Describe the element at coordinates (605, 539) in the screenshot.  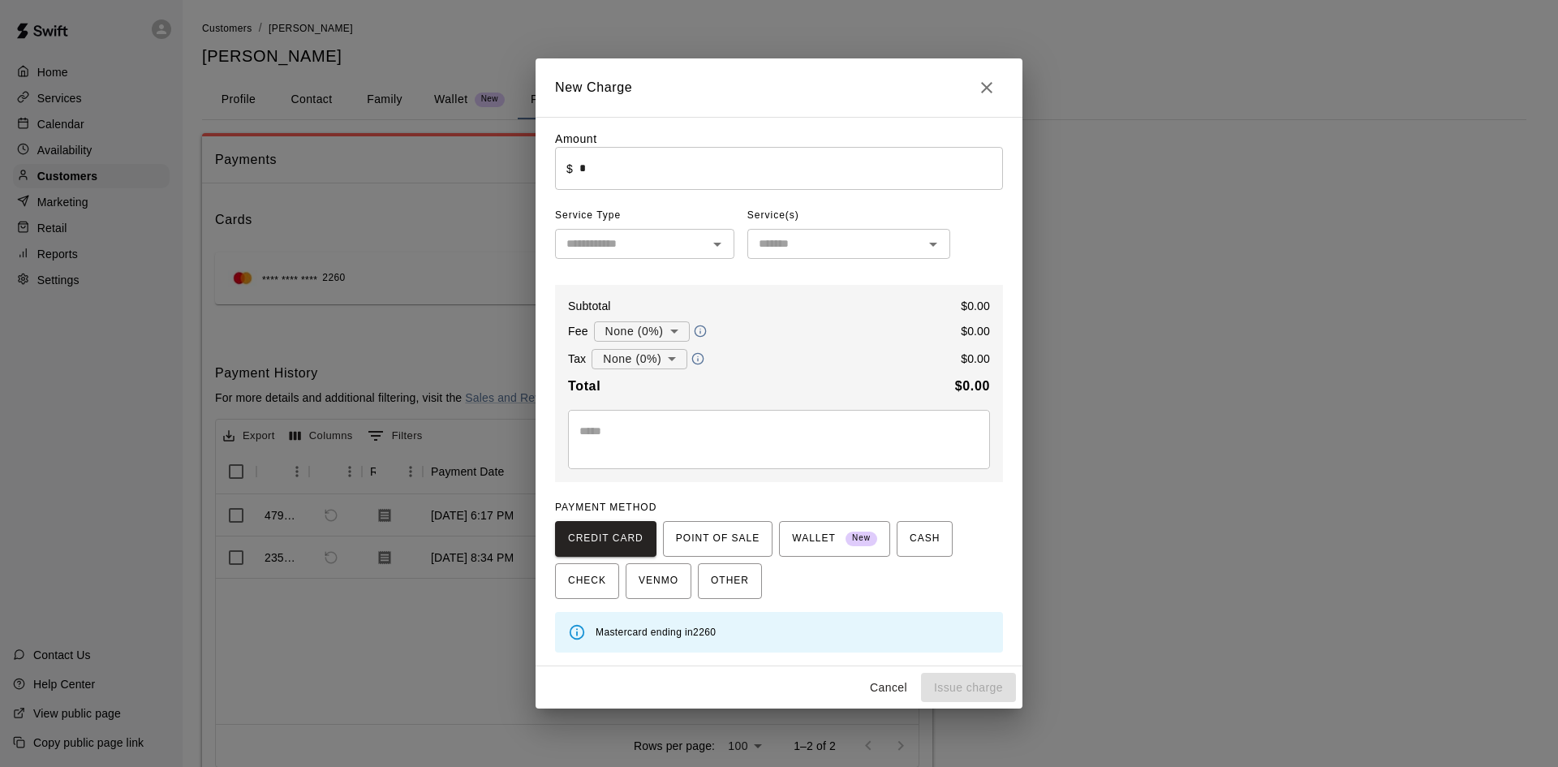
I see `span: CREDIT CARD` at that location.